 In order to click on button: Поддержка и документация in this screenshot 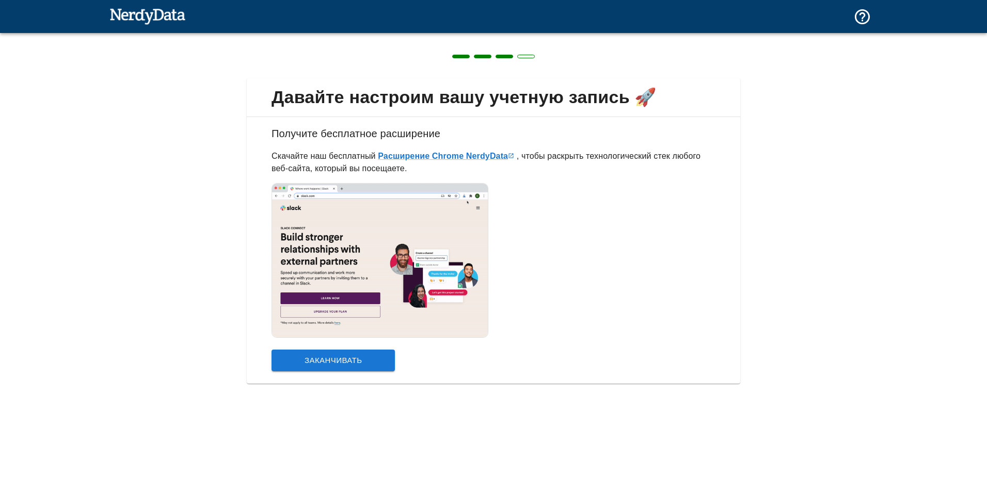, I will do `click(862, 17)`.